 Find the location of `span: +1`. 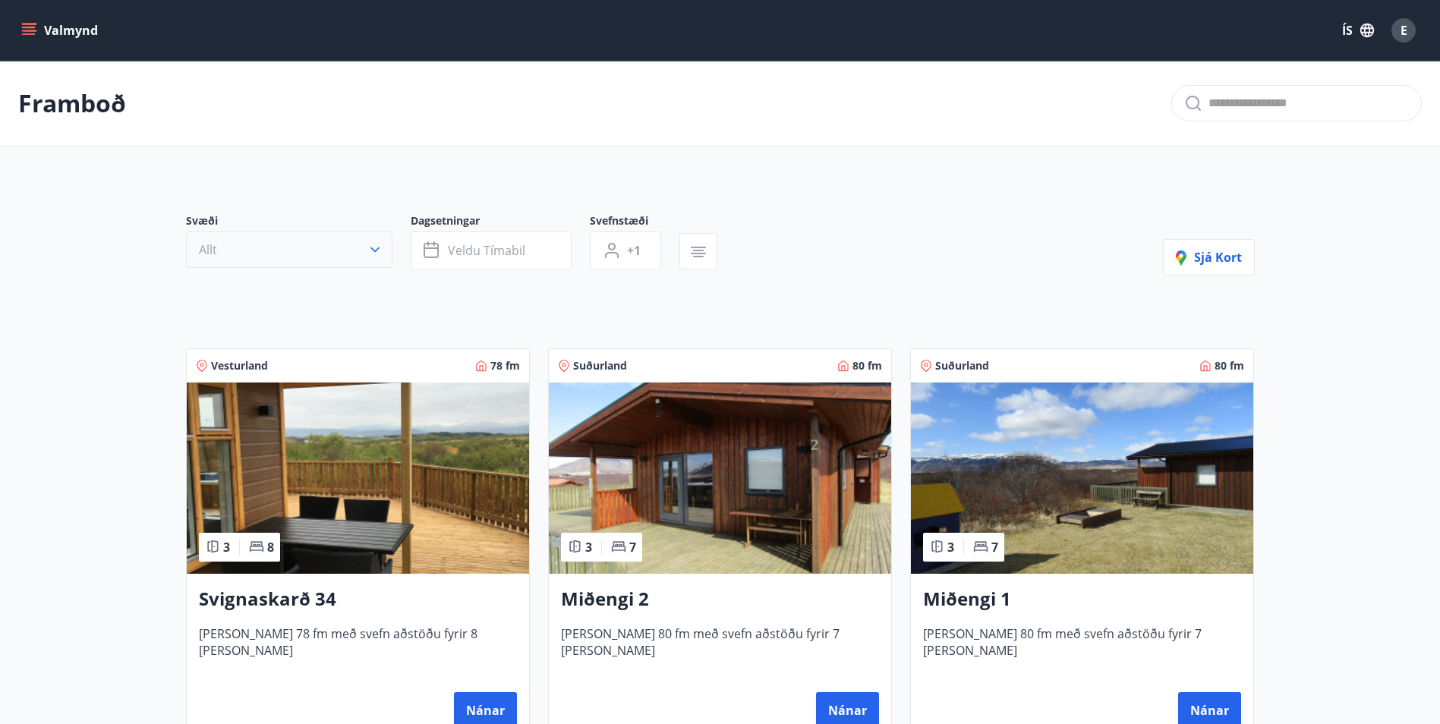

span: +1 is located at coordinates (634, 250).